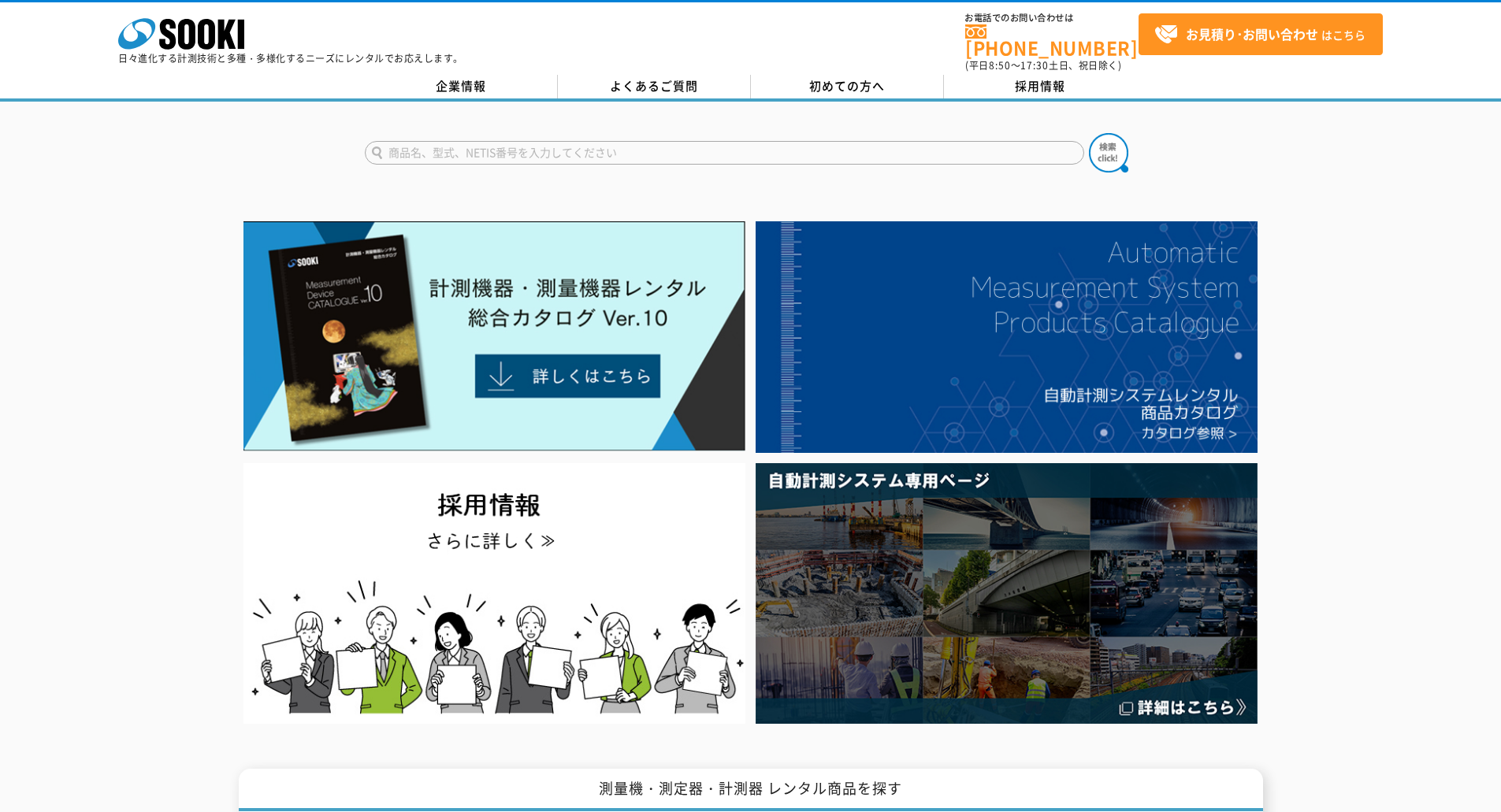  What do you see at coordinates (1052, 18) in the screenshot?
I see `span: お電話でのお問い合わせは` at bounding box center [1052, 18].